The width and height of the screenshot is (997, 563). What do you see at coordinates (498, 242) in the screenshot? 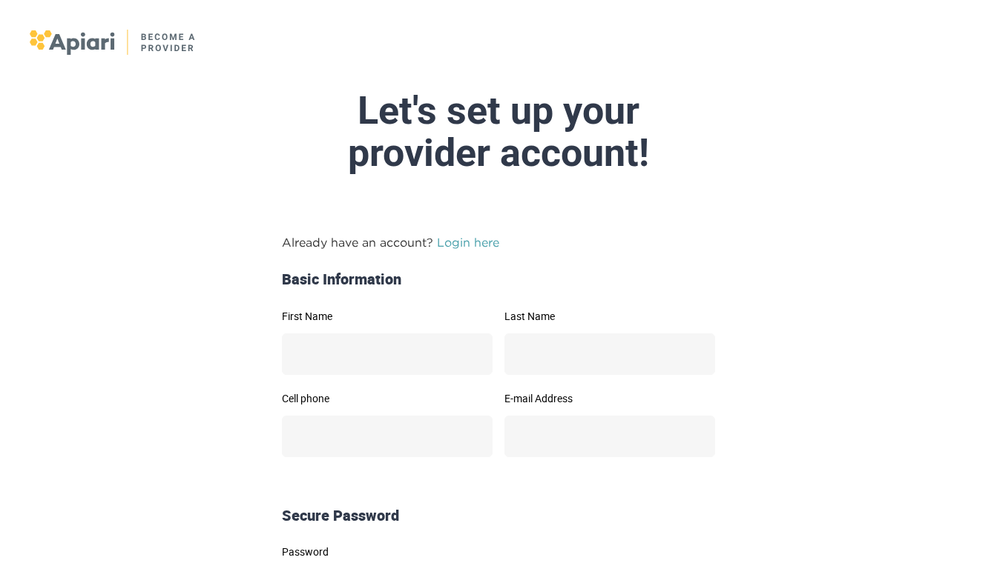
I see `p: Already have an account?` at bounding box center [498, 242].